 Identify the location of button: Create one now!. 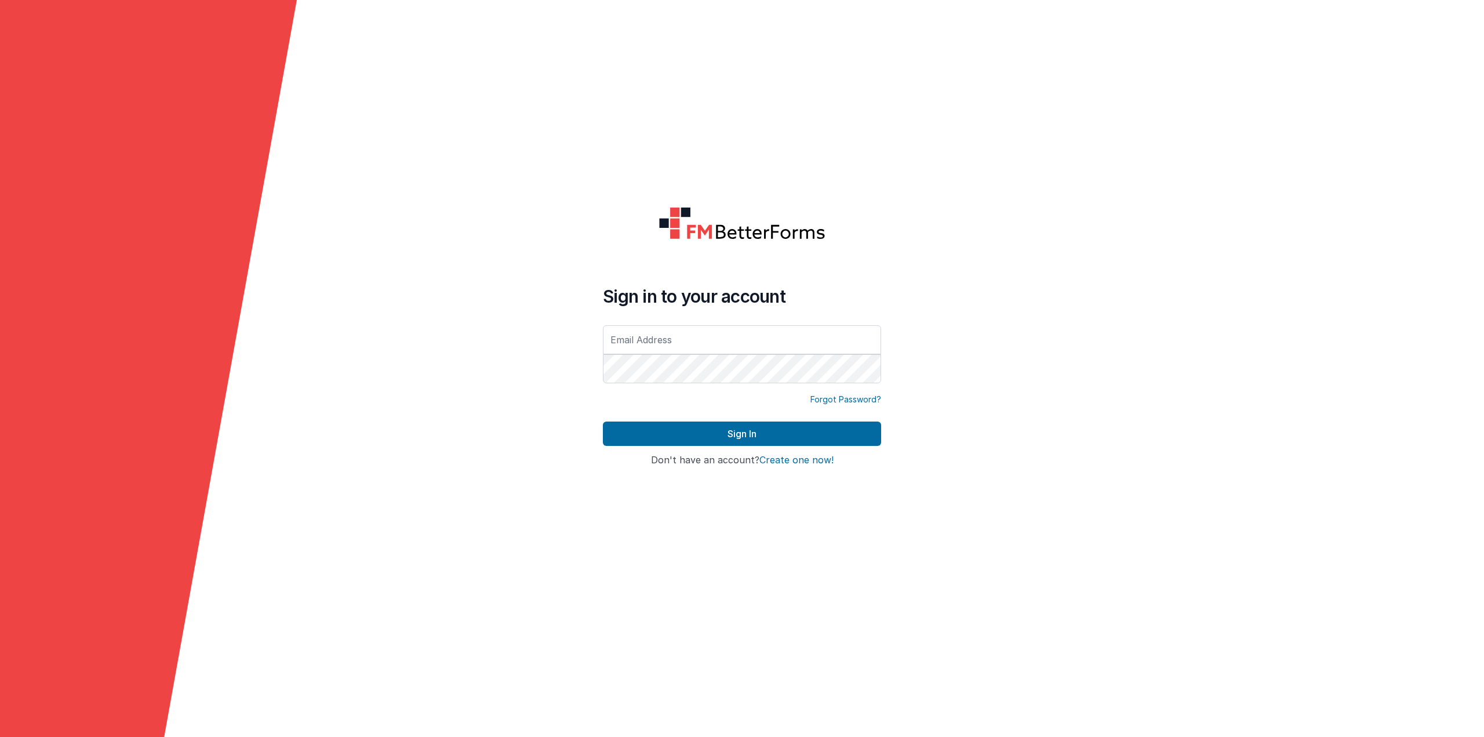
(797, 460).